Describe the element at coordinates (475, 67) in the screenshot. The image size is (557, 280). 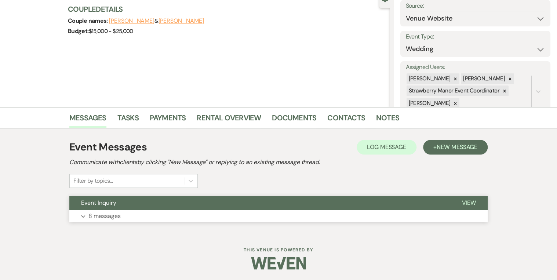
I see `label: Assigned Users:` at that location.